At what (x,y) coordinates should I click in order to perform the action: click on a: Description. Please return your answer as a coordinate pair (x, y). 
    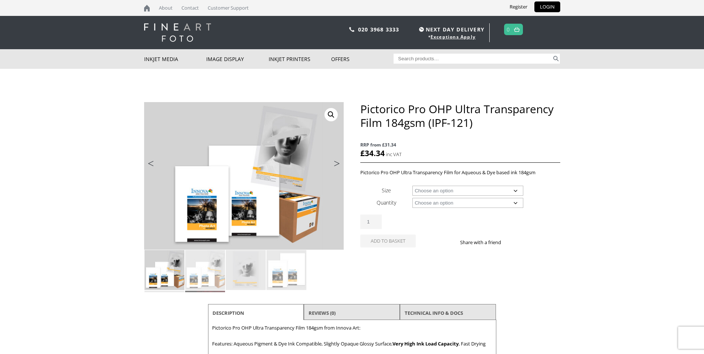
    Looking at the image, I should click on (228, 313).